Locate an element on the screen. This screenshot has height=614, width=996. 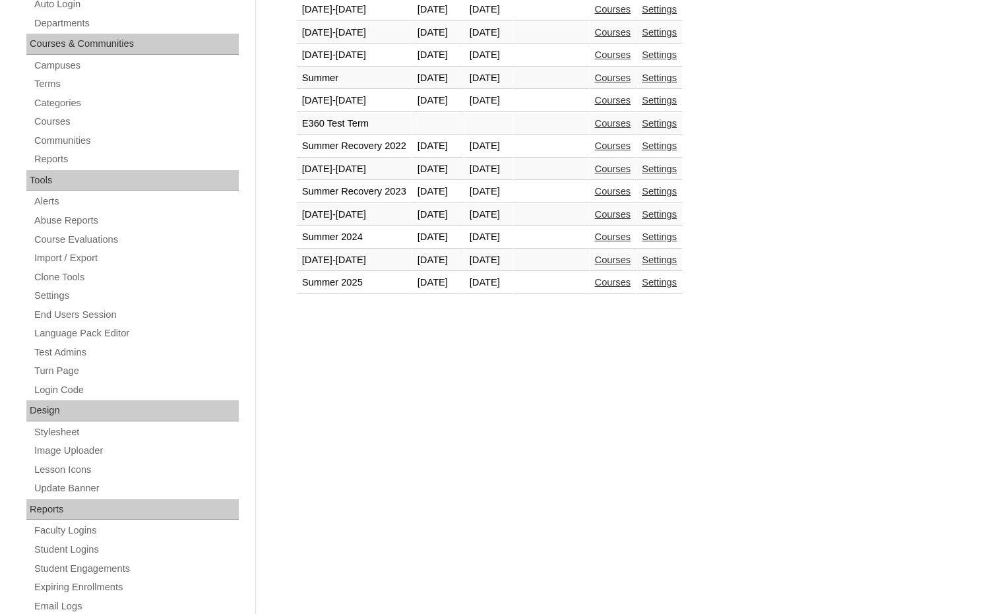
div: Tools is located at coordinates (133, 181).